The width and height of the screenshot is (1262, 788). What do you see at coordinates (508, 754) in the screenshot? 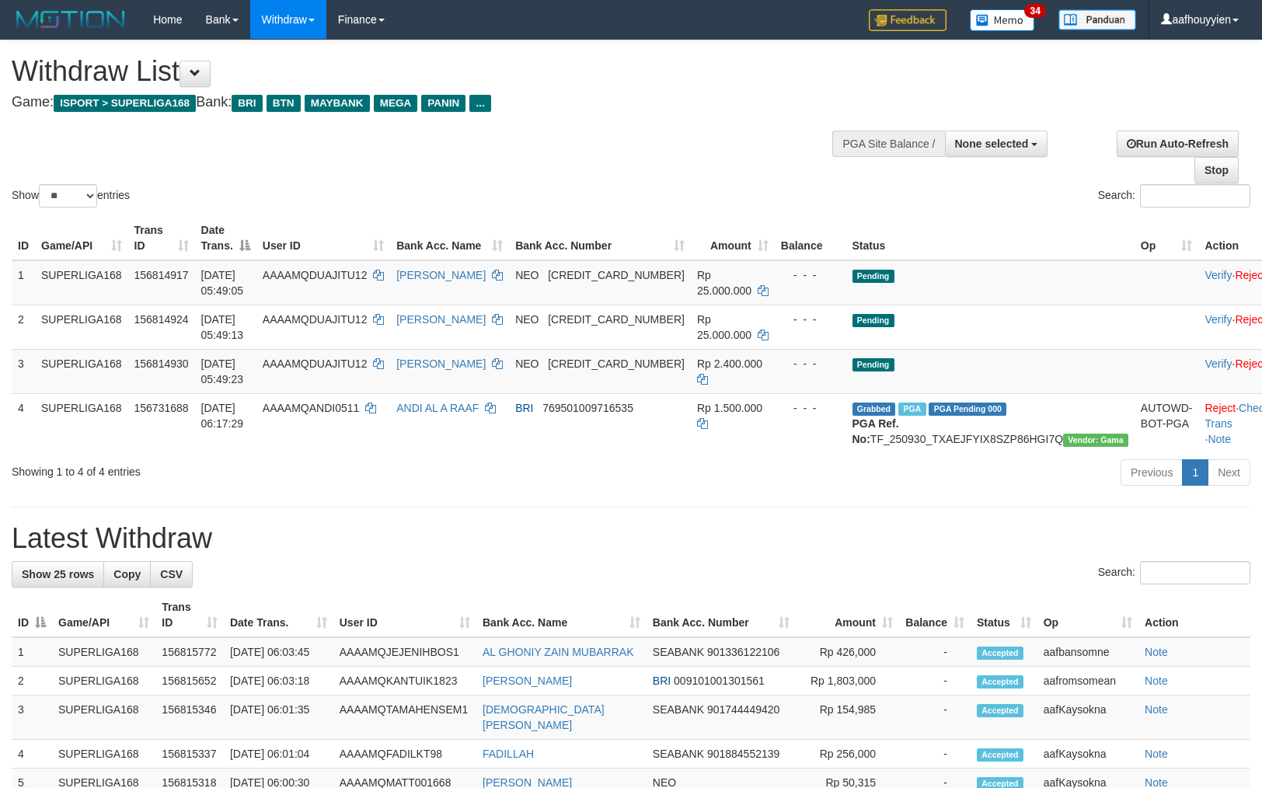
I see `a: FADILLAH` at bounding box center [508, 754].